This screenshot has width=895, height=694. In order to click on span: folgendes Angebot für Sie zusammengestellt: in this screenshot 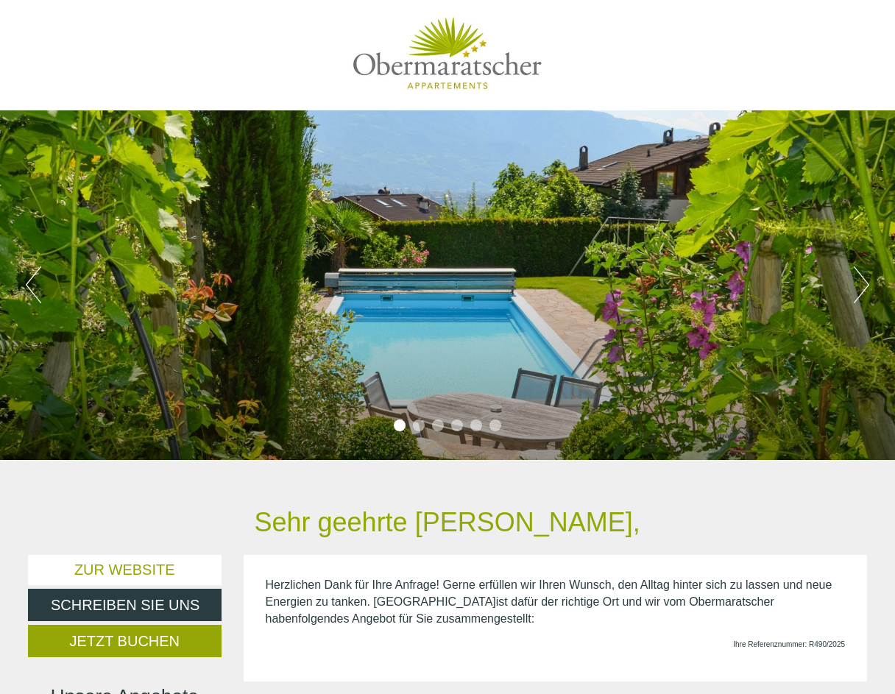, I will do `click(416, 618)`.